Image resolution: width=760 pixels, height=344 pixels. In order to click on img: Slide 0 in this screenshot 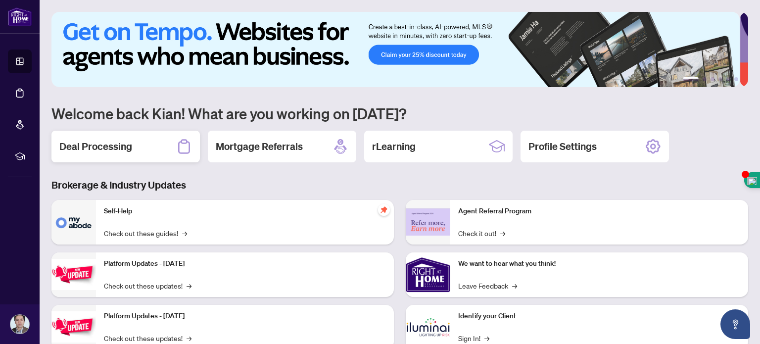, I will do `click(395, 49)`.